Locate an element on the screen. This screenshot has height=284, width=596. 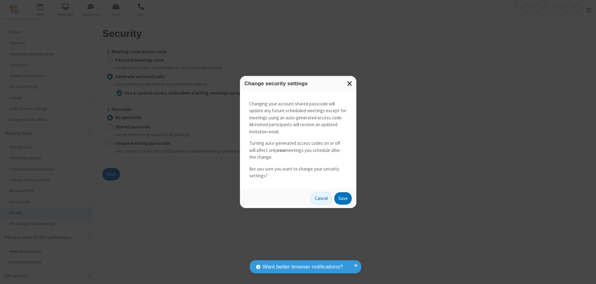
h3: Change security settings is located at coordinates (298, 84).